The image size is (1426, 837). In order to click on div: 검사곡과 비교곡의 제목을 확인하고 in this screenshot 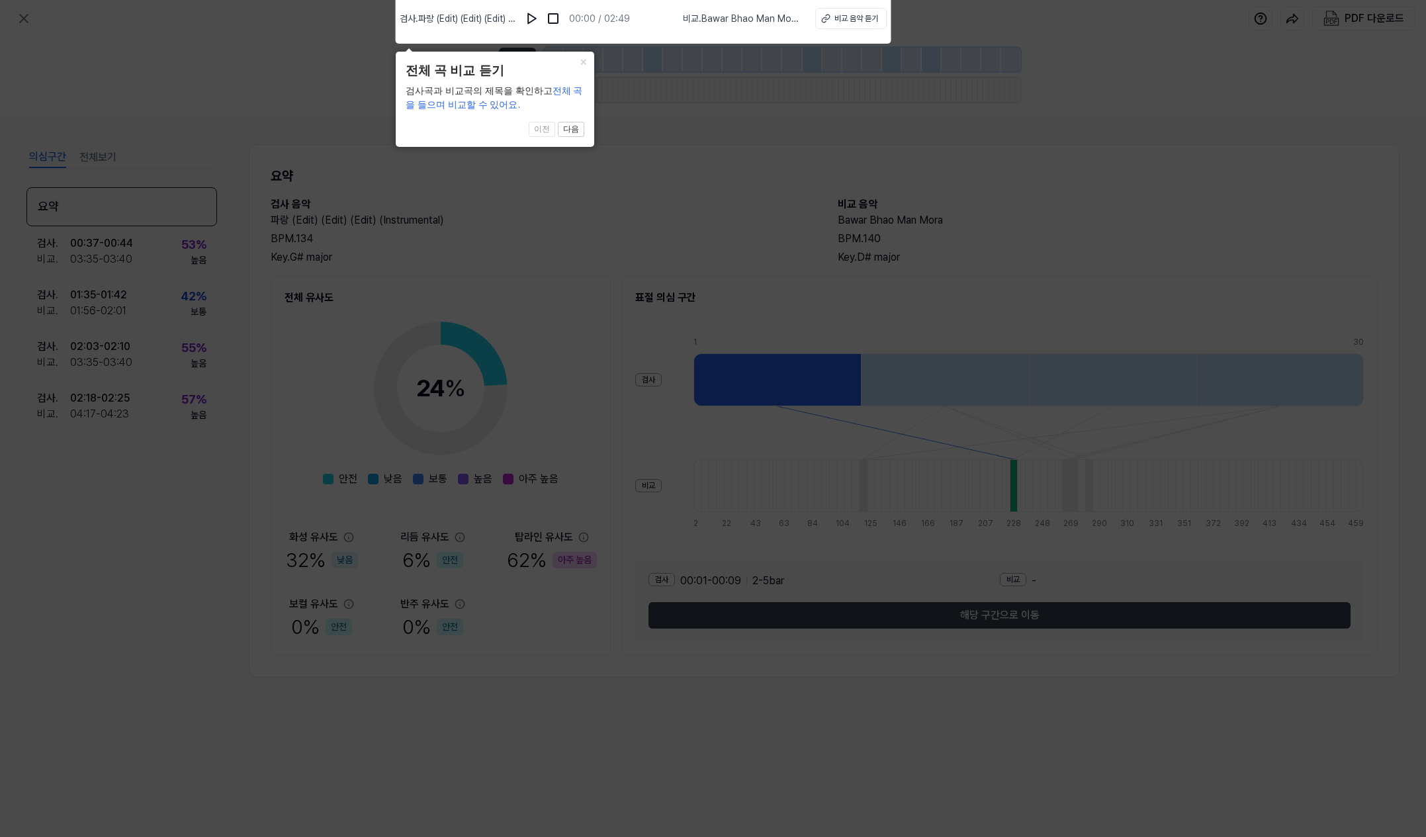, I will do `click(495, 98)`.